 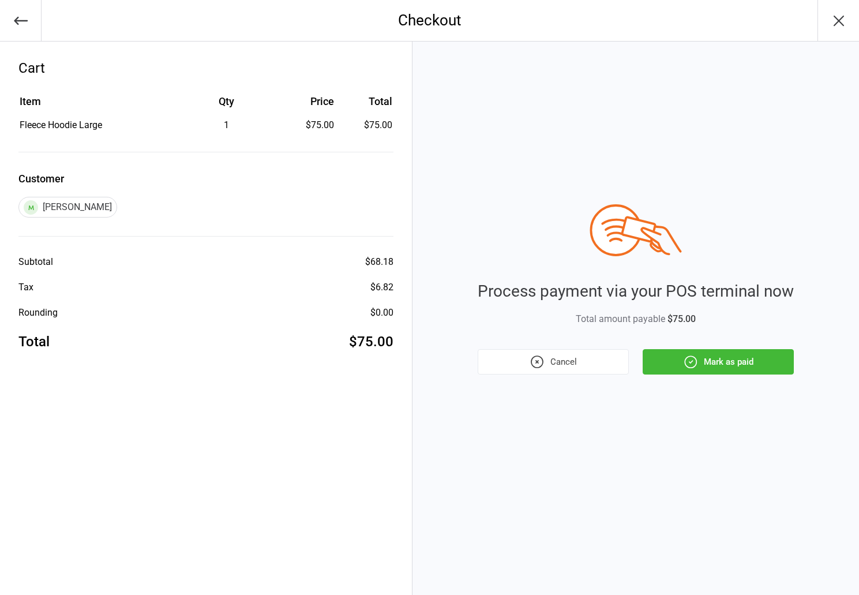 What do you see at coordinates (553, 362) in the screenshot?
I see `button: Cancel` at bounding box center [553, 362].